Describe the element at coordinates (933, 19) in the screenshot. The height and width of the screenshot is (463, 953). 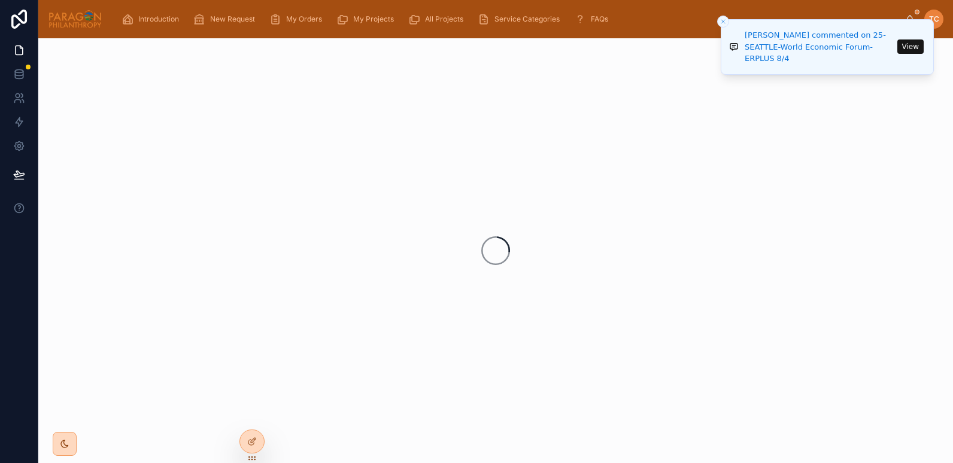
I see `span: TC` at that location.